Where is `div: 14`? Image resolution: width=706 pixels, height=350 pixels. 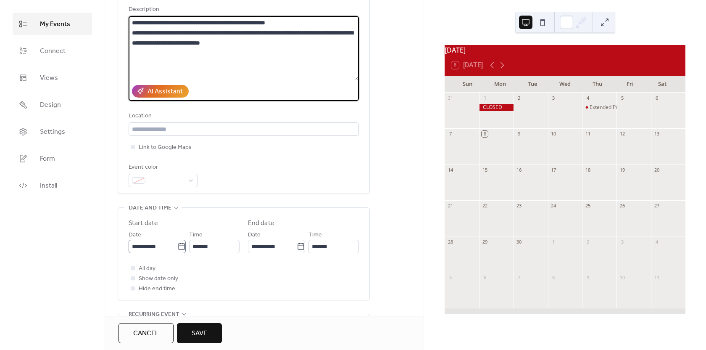 div: 14 is located at coordinates (450, 169).